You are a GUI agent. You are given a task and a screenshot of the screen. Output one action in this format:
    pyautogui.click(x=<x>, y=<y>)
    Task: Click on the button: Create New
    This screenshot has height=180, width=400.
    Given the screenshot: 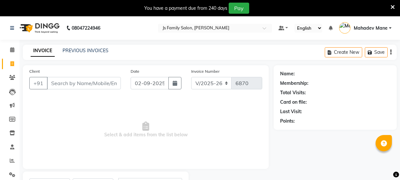 What is the action you would take?
    pyautogui.click(x=344, y=52)
    